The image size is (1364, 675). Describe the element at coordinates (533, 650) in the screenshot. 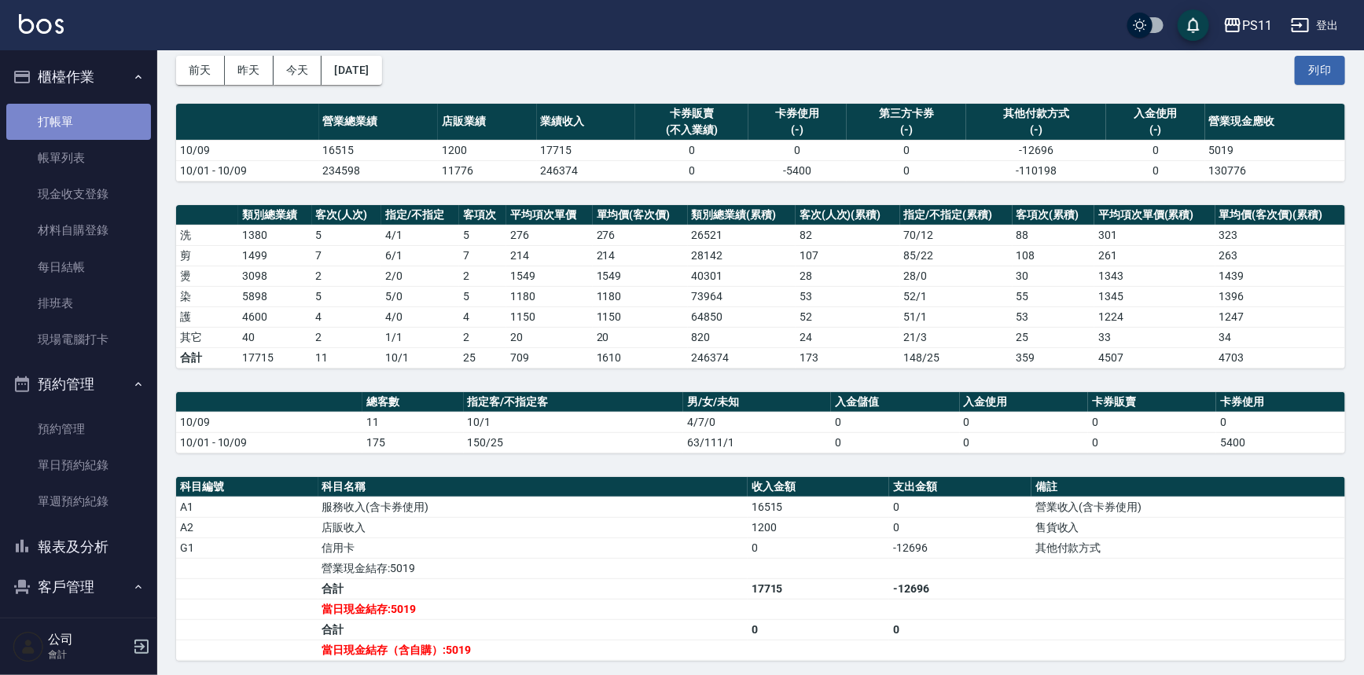

I see `td: 當日現金結存（含自購）:5019` at that location.